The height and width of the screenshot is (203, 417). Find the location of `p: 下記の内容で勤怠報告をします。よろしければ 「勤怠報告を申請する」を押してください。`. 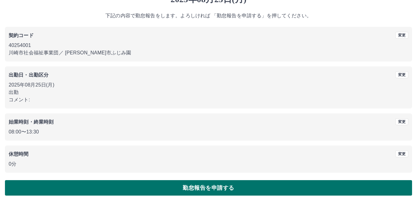

p: 下記の内容で勤怠報告をします。よろしければ 「勤怠報告を申請する」を押してください。 is located at coordinates (208, 16).